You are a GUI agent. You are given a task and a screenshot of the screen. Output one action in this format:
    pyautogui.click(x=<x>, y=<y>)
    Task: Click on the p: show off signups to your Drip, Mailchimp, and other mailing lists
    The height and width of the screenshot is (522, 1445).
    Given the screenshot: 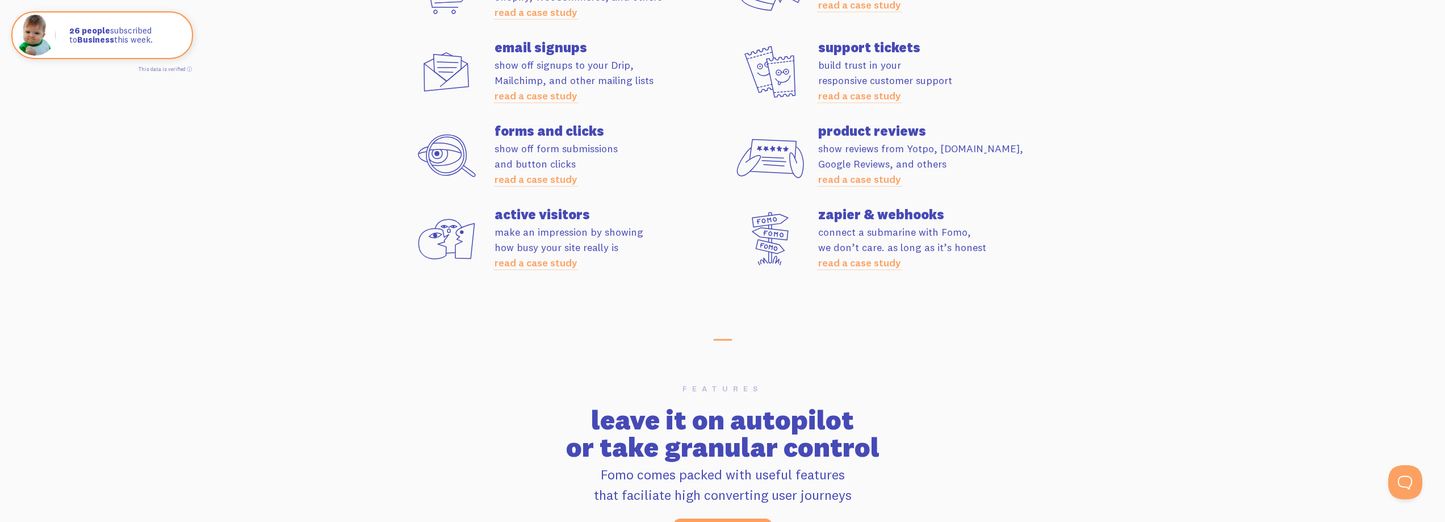 What is the action you would take?
    pyautogui.click(x=608, y=80)
    